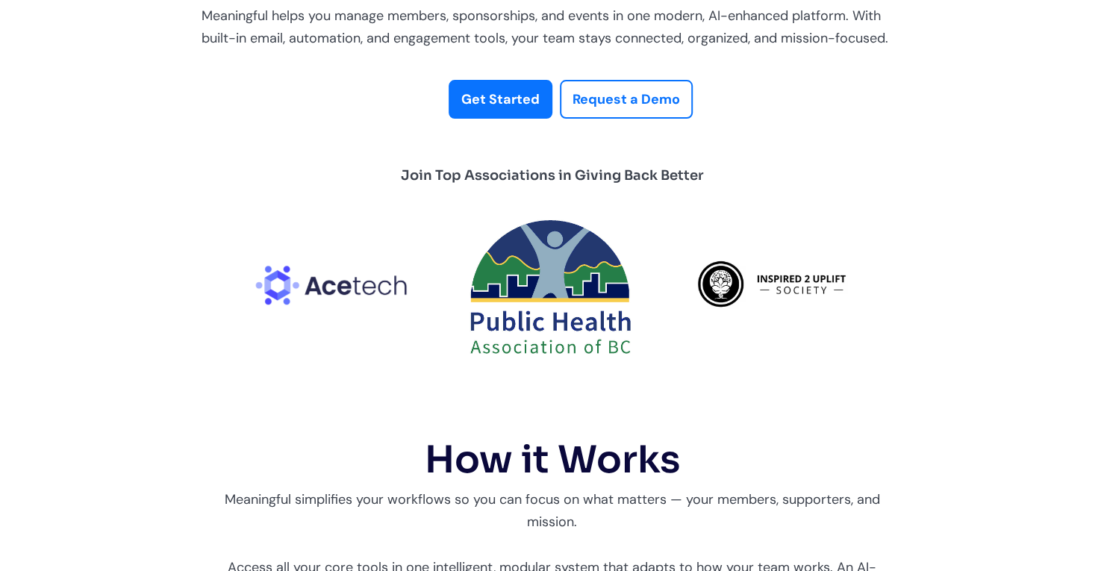 This screenshot has height=571, width=1104. What do you see at coordinates (627, 99) in the screenshot?
I see `strong: Request a Demo` at bounding box center [627, 99].